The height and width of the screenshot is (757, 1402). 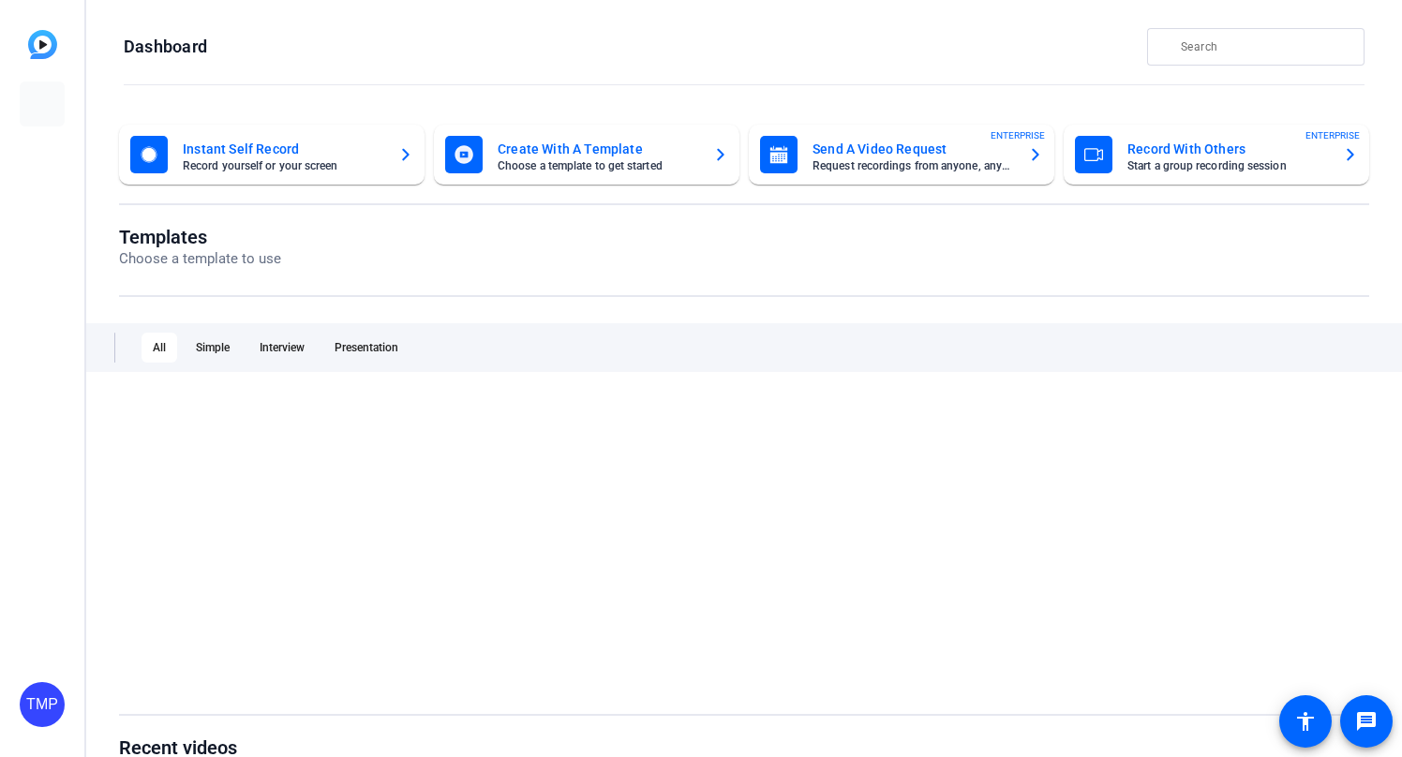 What do you see at coordinates (272, 155) in the screenshot?
I see `button: Instant Self RecordRecord yourself or your screen` at bounding box center [272, 155].